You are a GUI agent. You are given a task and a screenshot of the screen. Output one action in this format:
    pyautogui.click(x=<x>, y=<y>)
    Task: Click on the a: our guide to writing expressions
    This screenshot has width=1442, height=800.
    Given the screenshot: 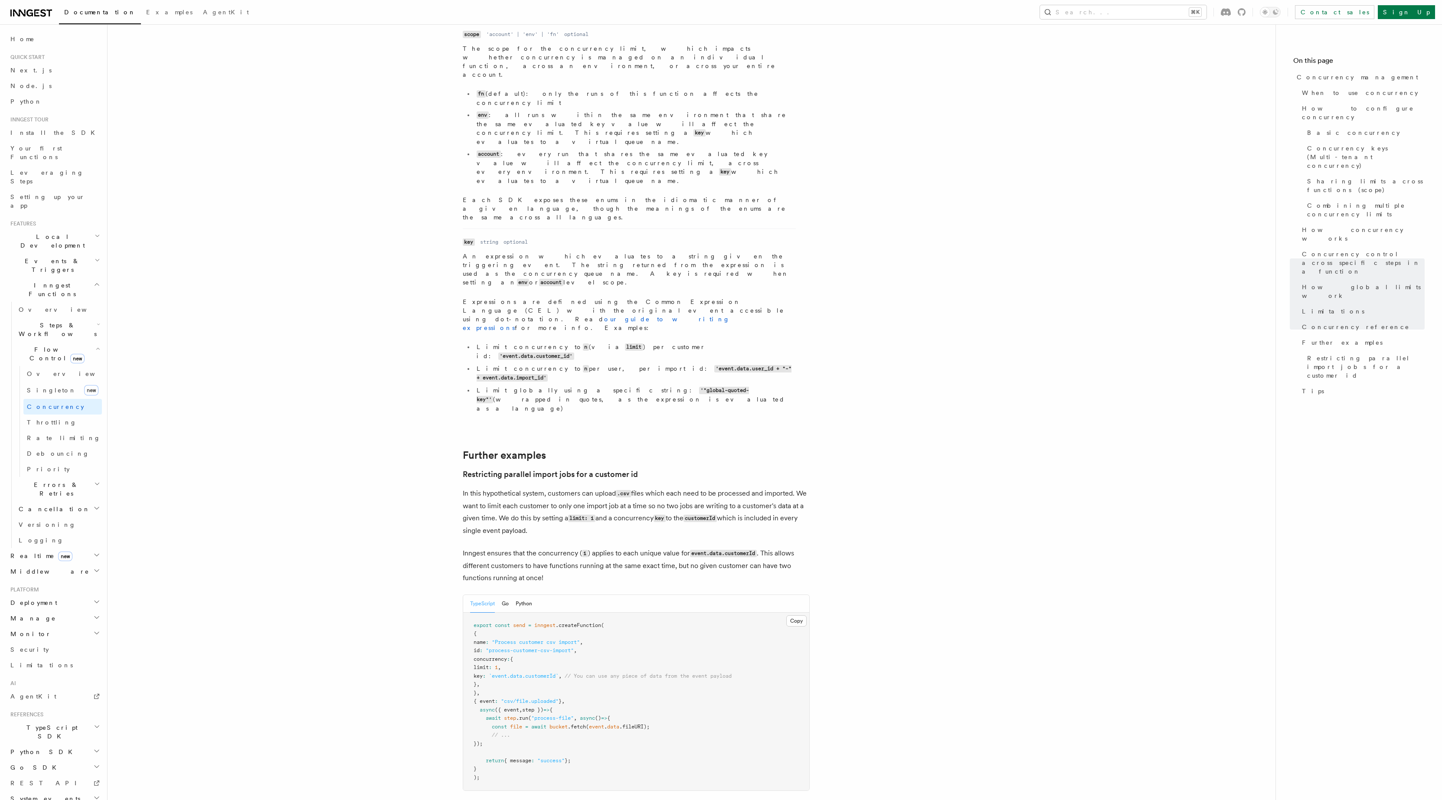 What is the action you would take?
    pyautogui.click(x=596, y=324)
    